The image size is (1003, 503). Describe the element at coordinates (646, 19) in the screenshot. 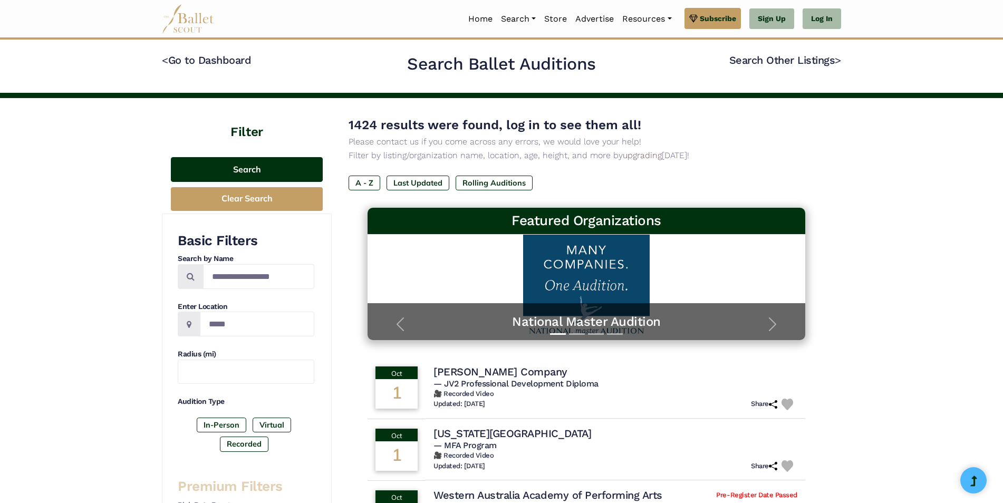

I see `a: Resources` at that location.